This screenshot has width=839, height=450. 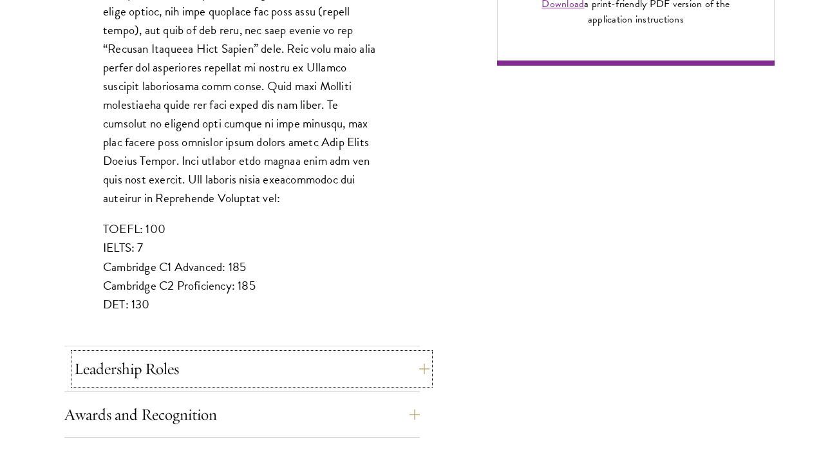 What do you see at coordinates (252, 369) in the screenshot?
I see `button: Leadership Roles` at bounding box center [252, 369].